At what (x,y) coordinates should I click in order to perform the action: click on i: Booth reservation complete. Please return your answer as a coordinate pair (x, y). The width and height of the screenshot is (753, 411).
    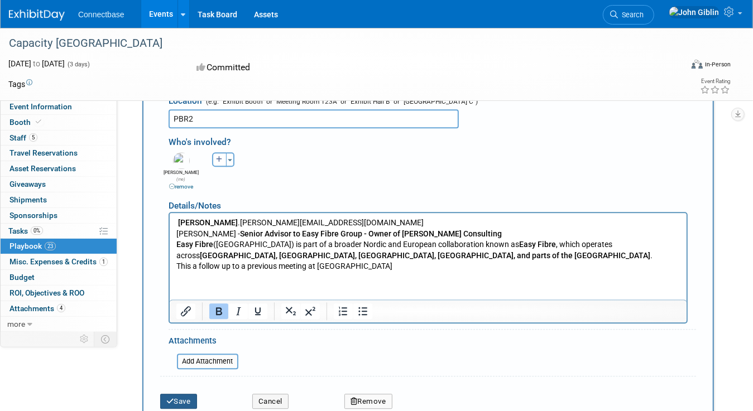
    Looking at the image, I should click on (38, 122).